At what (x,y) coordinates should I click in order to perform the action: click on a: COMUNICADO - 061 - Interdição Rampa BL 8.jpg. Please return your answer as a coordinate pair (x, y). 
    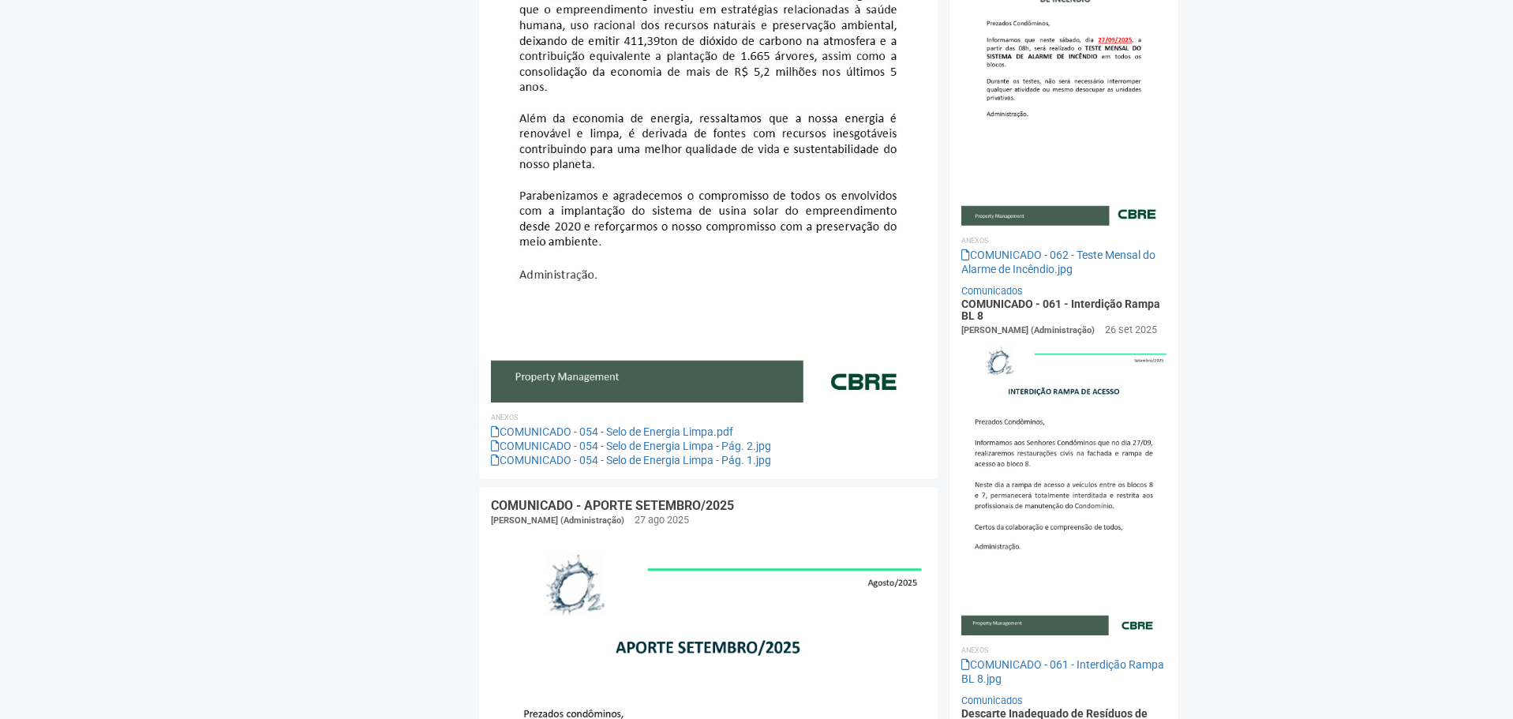
    Looking at the image, I should click on (1062, 671).